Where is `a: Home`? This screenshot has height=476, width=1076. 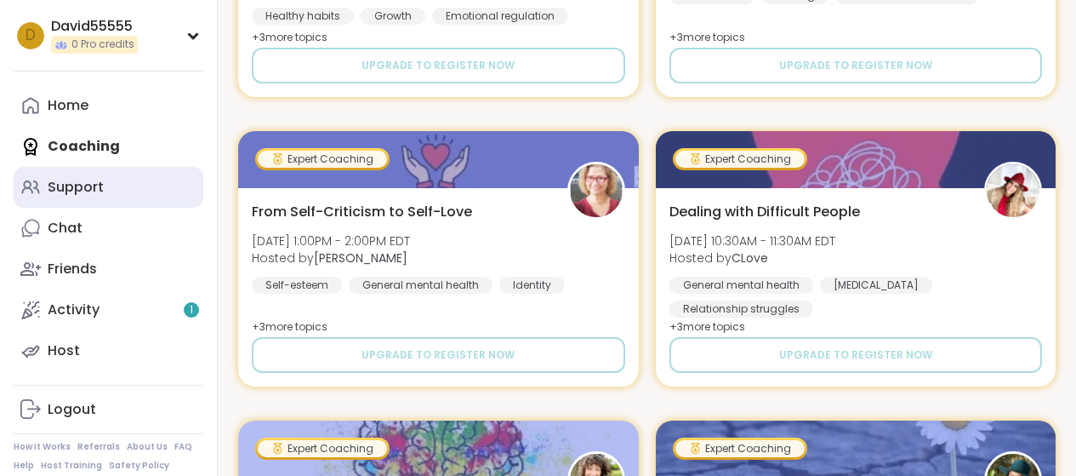 a: Home is located at coordinates (108, 105).